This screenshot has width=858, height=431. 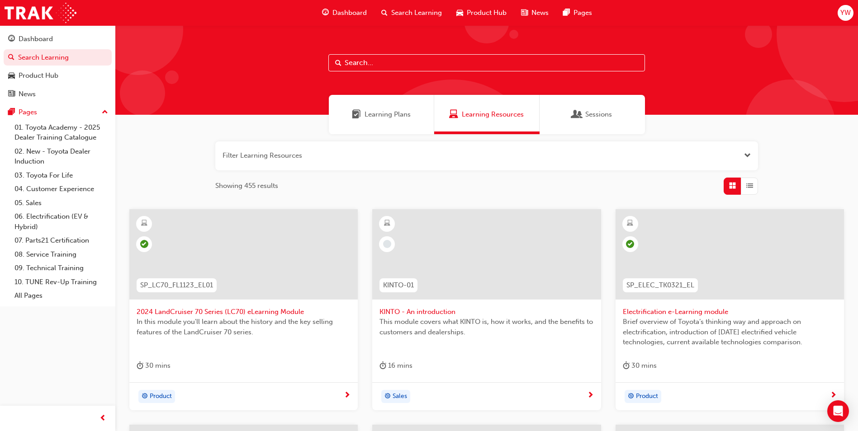 What do you see at coordinates (344, 13) in the screenshot?
I see `a: guage-iconDashboard` at bounding box center [344, 13].